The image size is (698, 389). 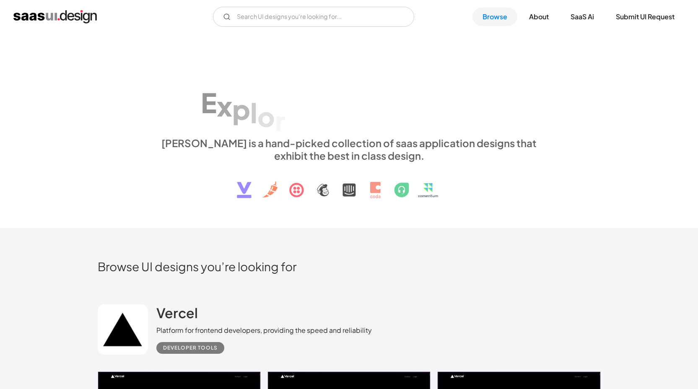 I want to click on div: p, so click(x=241, y=109).